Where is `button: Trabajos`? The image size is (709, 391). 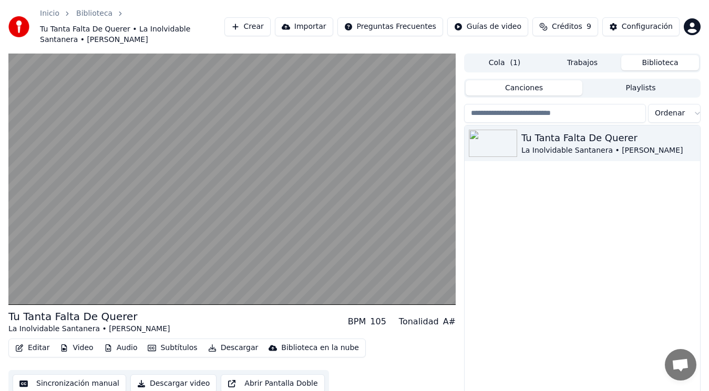
button: Trabajos is located at coordinates (582, 63).